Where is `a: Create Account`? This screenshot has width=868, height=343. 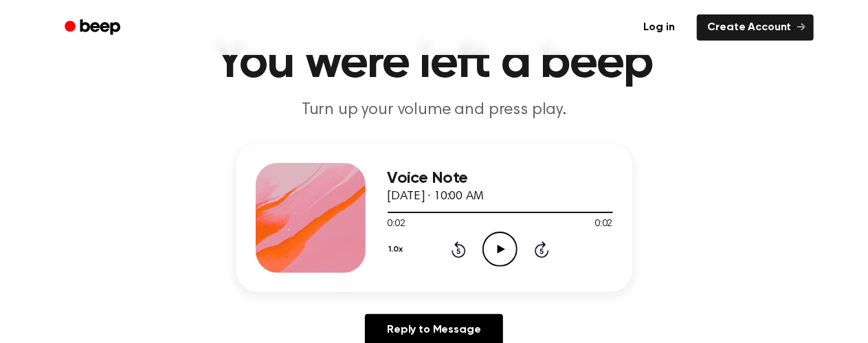 a: Create Account is located at coordinates (755, 27).